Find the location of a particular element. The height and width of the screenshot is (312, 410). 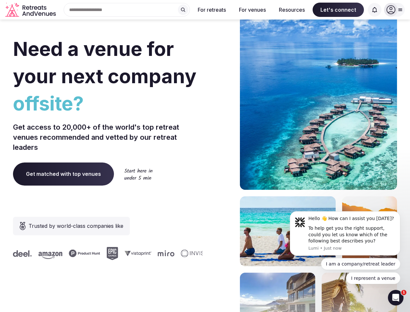

span: Let's connect is located at coordinates (338, 10).